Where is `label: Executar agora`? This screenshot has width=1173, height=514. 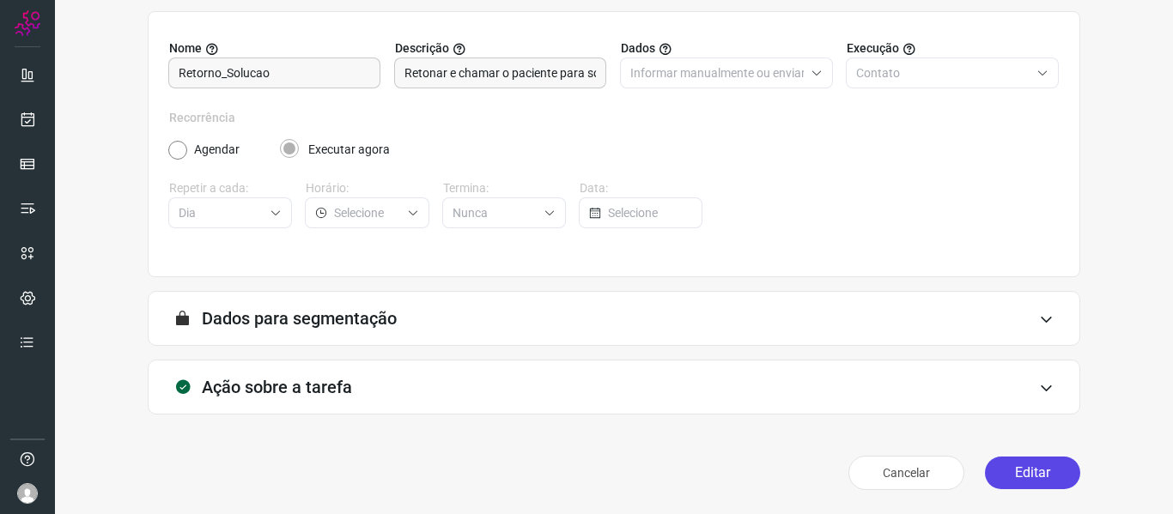
label: Executar agora is located at coordinates (349, 149).